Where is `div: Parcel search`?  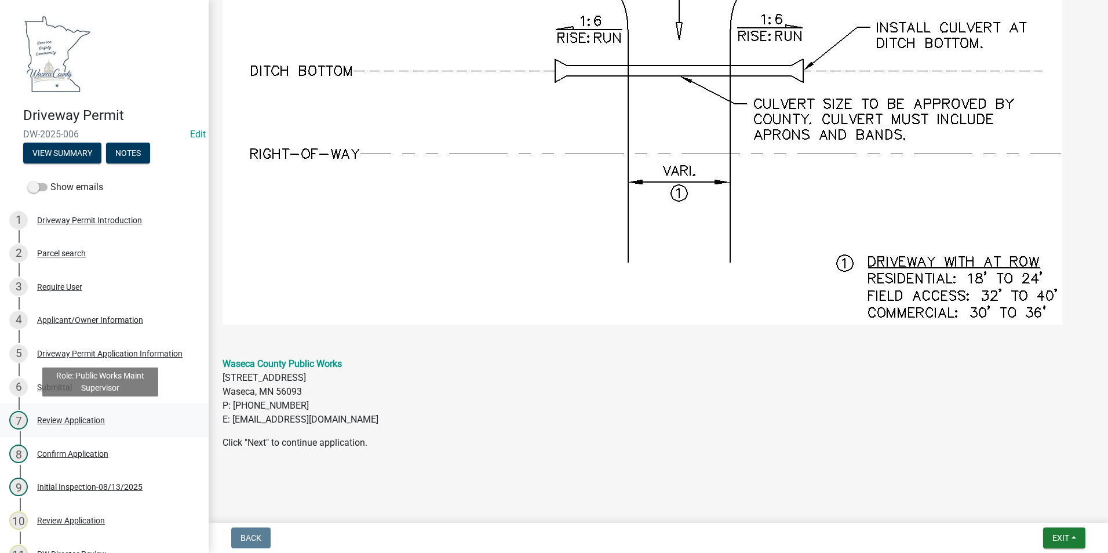 div: Parcel search is located at coordinates (61, 253).